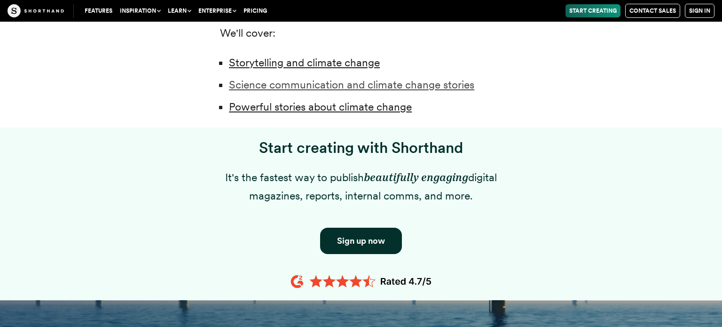 Image resolution: width=722 pixels, height=327 pixels. What do you see at coordinates (361, 241) in the screenshot?
I see `a: Button to click through to Shorthand's signup section.` at bounding box center [361, 241].